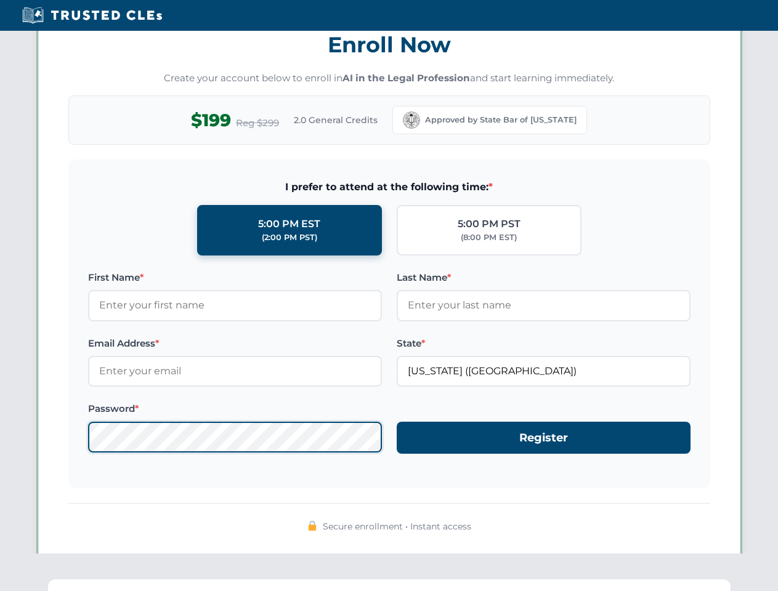 Image resolution: width=778 pixels, height=591 pixels. Describe the element at coordinates (389, 44) in the screenshot. I see `h3: Enroll Now` at that location.